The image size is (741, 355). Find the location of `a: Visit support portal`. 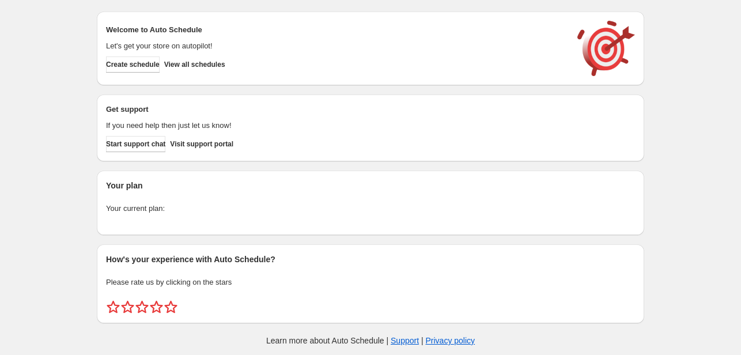

a: Visit support portal is located at coordinates (202, 144).